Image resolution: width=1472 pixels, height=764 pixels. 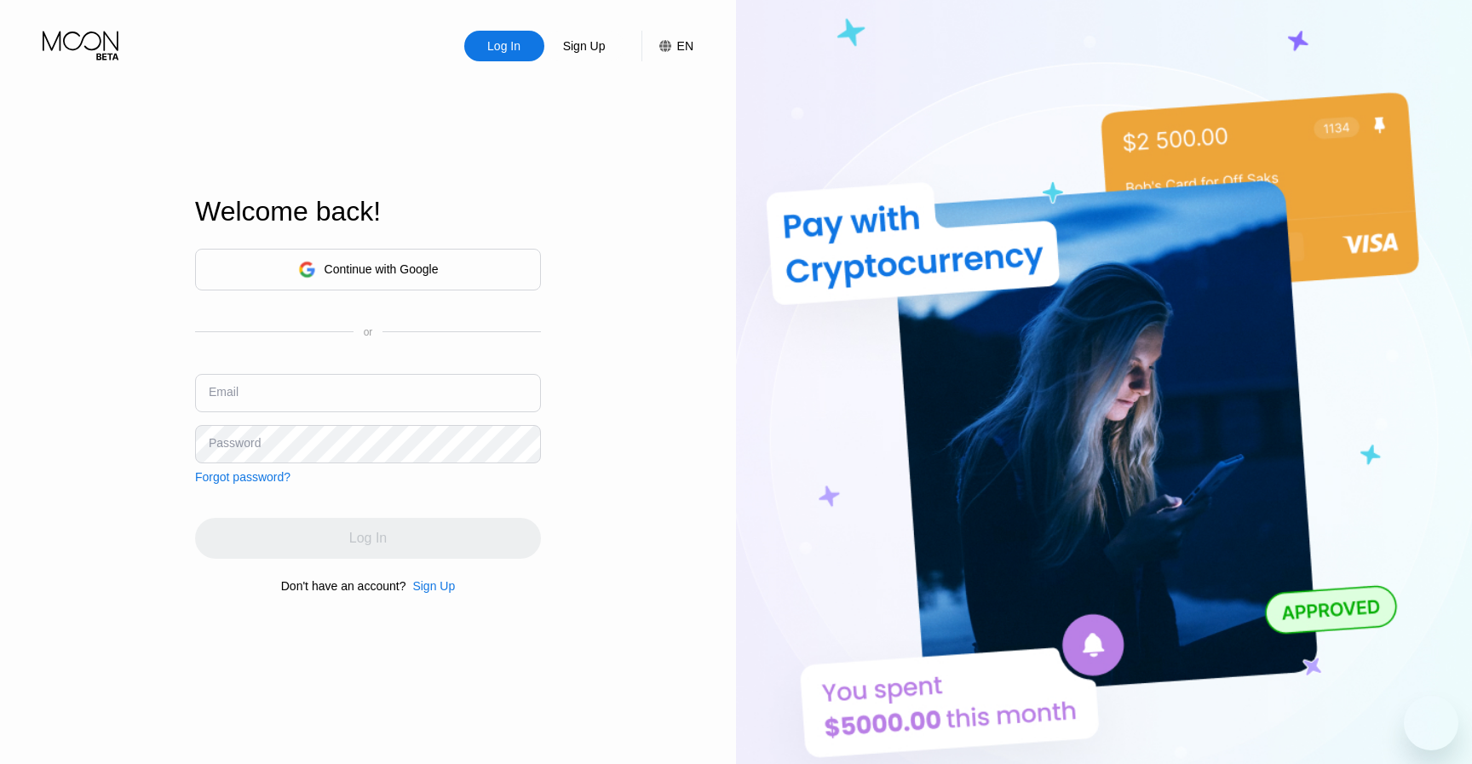 I want to click on div: or, so click(x=368, y=332).